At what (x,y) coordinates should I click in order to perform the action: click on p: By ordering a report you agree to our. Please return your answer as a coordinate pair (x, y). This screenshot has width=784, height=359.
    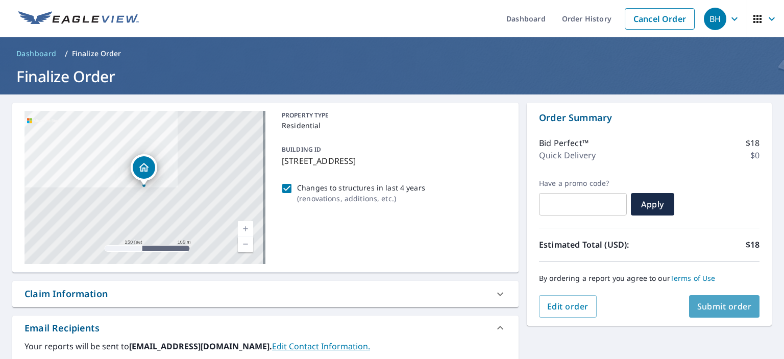
    Looking at the image, I should click on (650, 278).